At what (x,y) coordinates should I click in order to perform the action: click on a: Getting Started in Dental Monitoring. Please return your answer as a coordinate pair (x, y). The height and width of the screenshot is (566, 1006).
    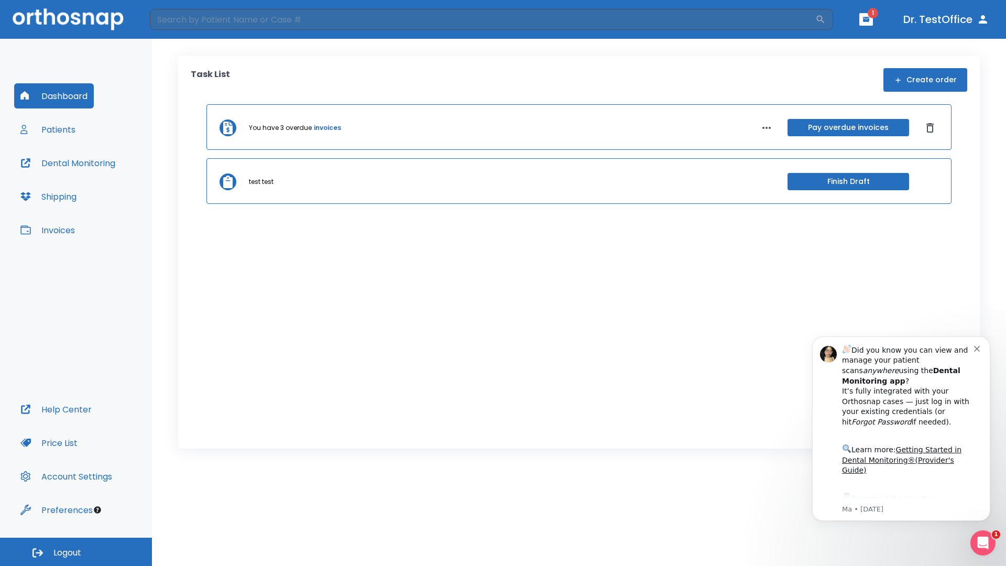
    Looking at the image, I should click on (105, 131).